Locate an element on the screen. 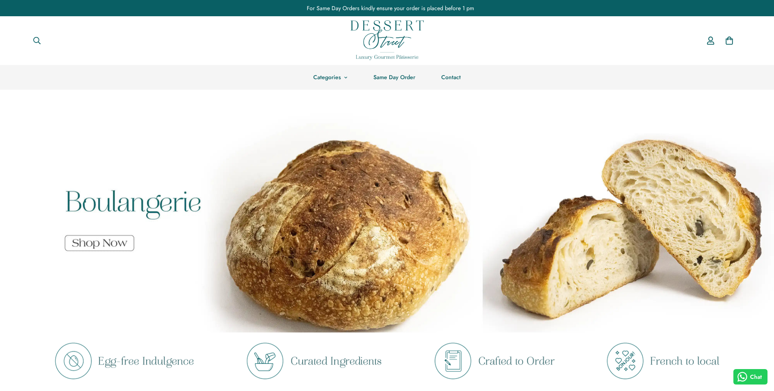 Image resolution: width=774 pixels, height=391 pixels. a: Dessert Street is located at coordinates (387, 41).